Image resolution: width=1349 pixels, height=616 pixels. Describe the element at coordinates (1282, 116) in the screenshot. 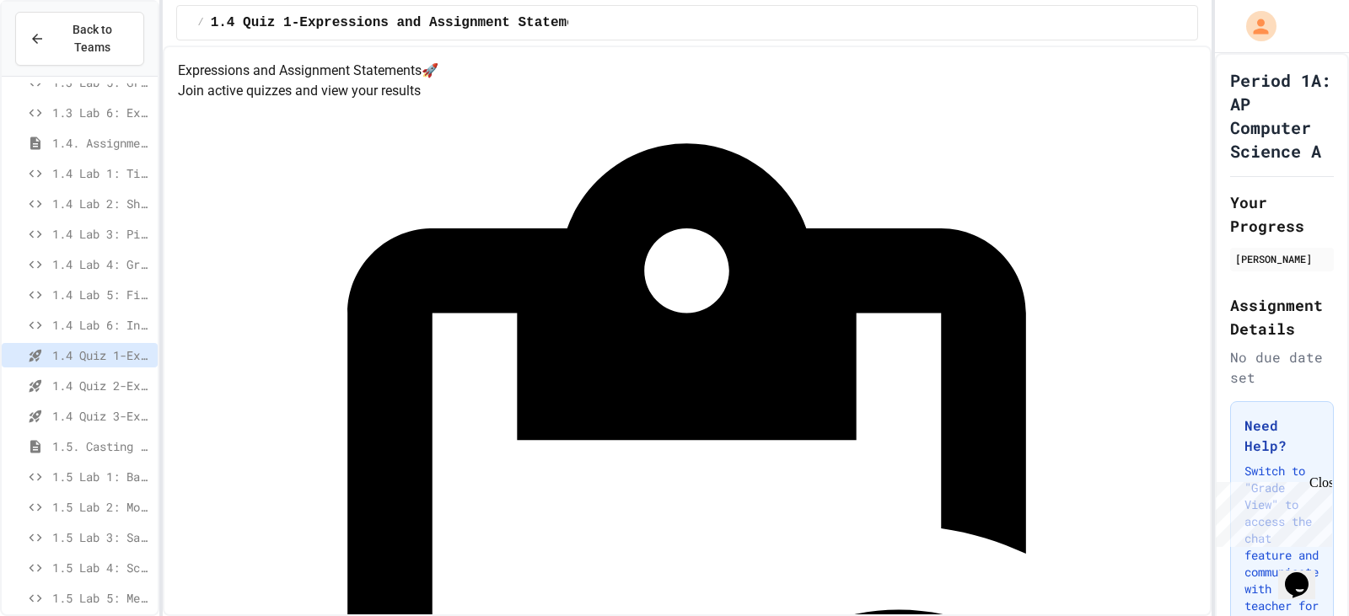

I see `h1: Period 1A: AP Computer Science A` at that location.